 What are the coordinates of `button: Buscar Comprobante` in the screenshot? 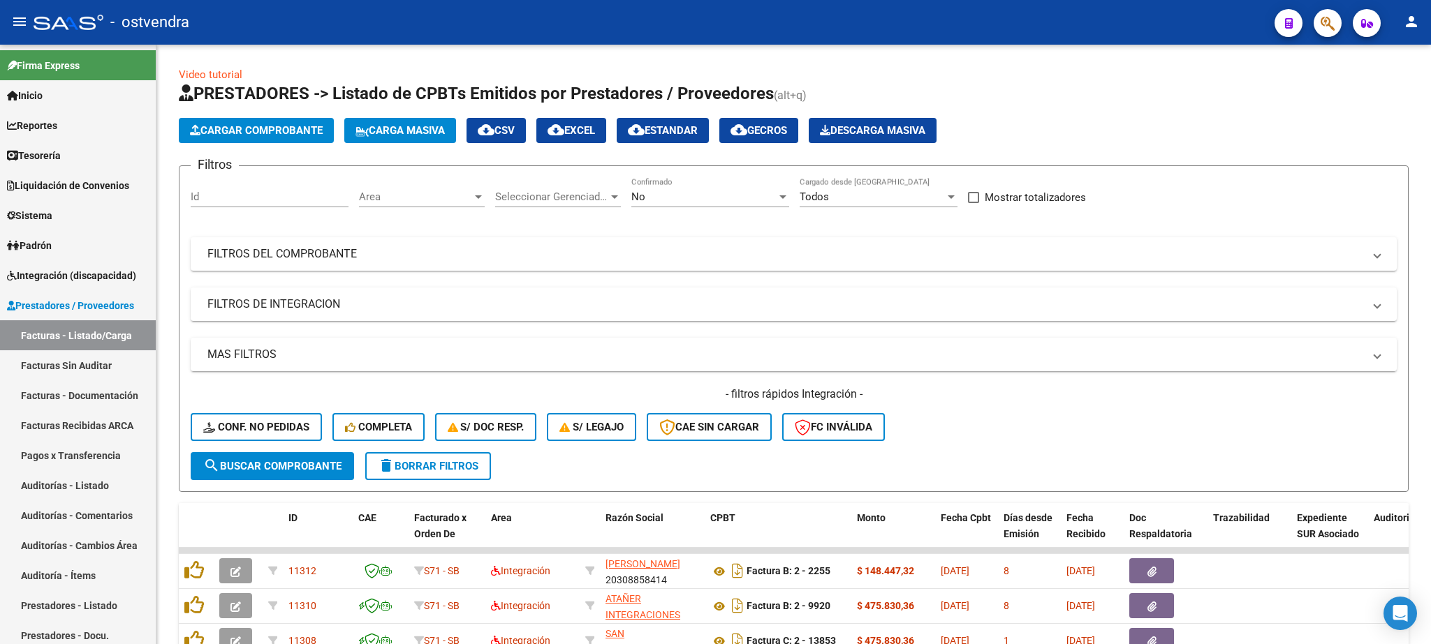 It's located at (272, 466).